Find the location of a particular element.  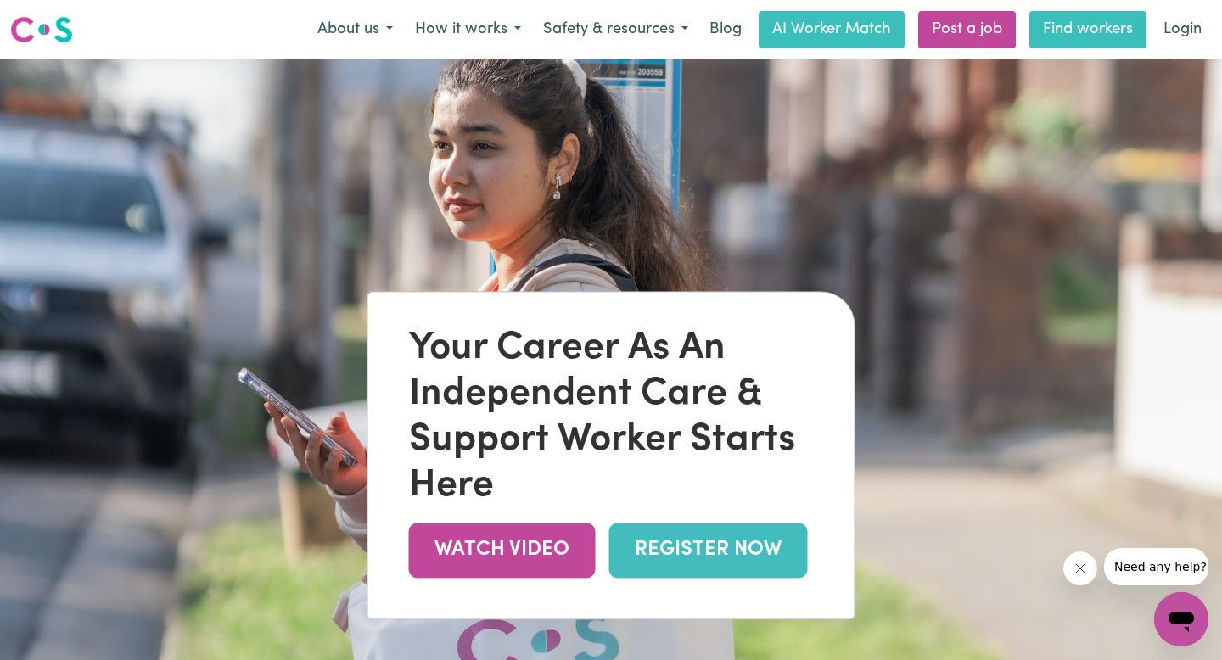

button: About us is located at coordinates (355, 30).